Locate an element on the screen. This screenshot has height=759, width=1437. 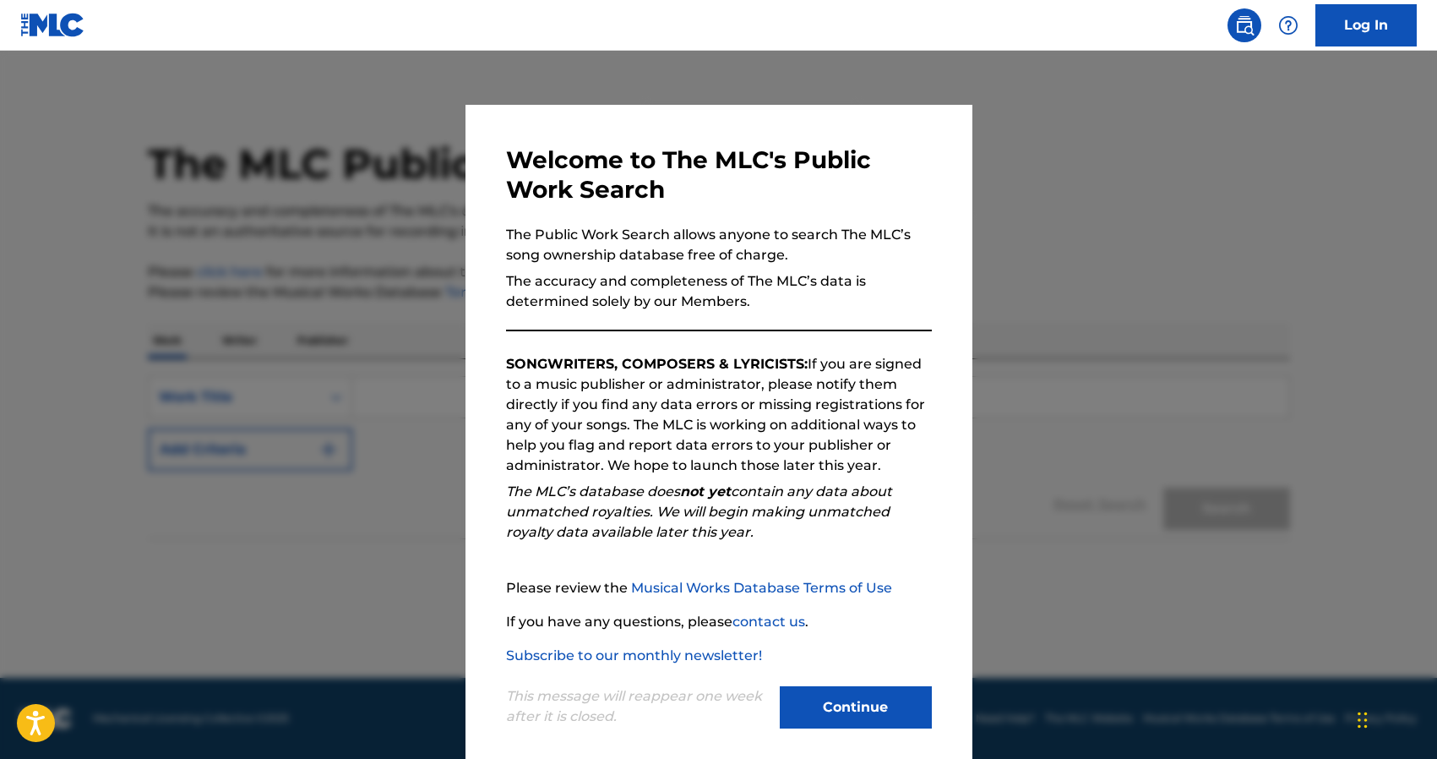
p: The accuracy and completeness of The MLC’s data is determined solely by our Members. is located at coordinates (719, 291).